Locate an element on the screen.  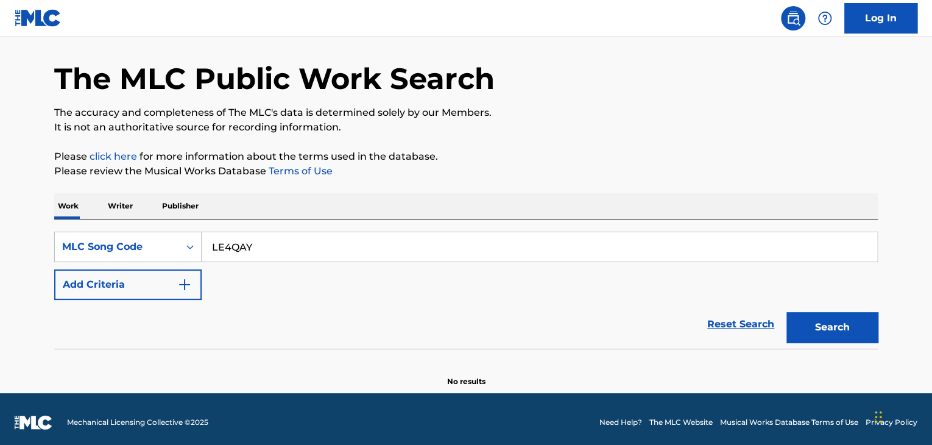
div: Help is located at coordinates (825, 18).